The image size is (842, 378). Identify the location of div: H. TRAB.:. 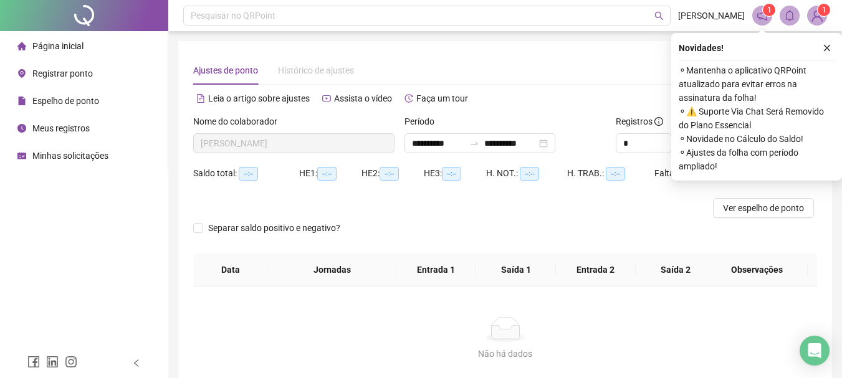
(611, 173).